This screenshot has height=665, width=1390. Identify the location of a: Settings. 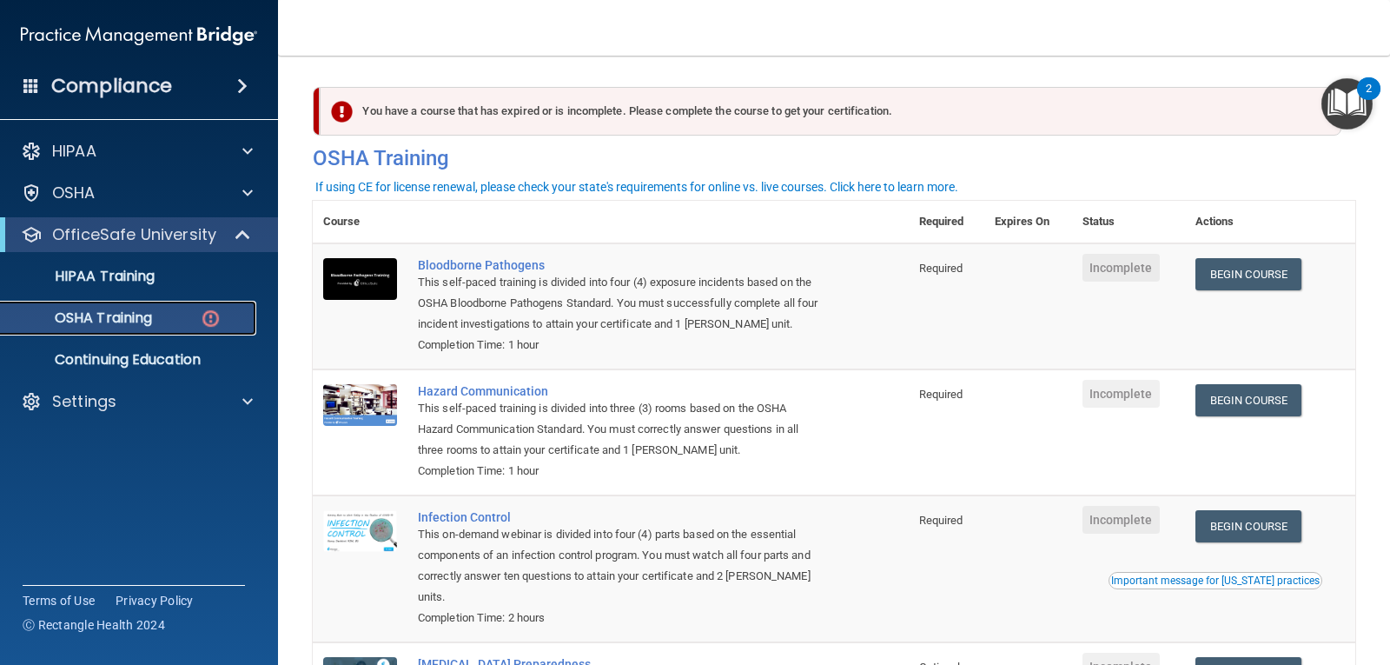
(136, 401).